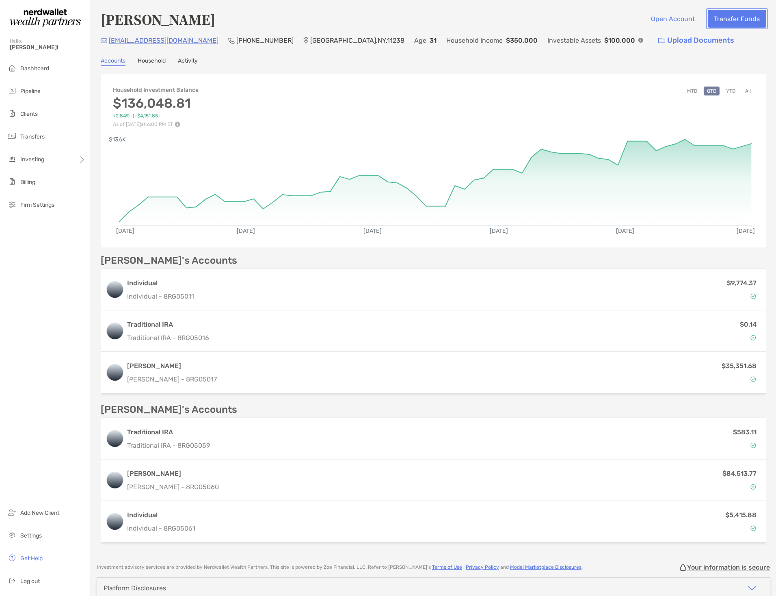 This screenshot has width=776, height=596. What do you see at coordinates (620, 40) in the screenshot?
I see `p: $100,000` at bounding box center [620, 40].